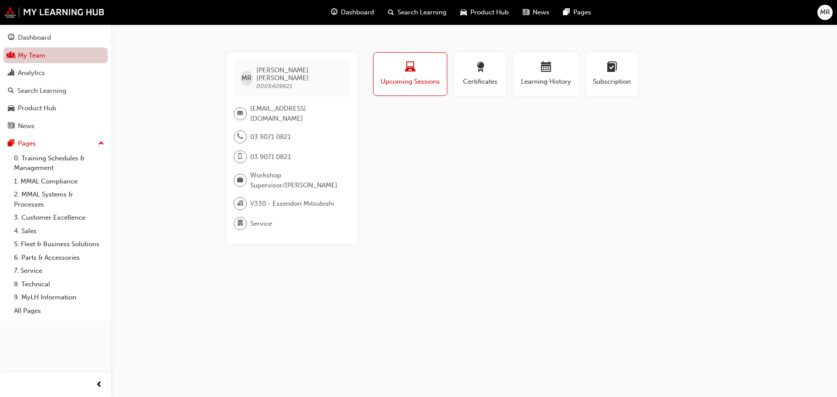  Describe the element at coordinates (612, 68) in the screenshot. I see `span: learningplan-icon` at that location.